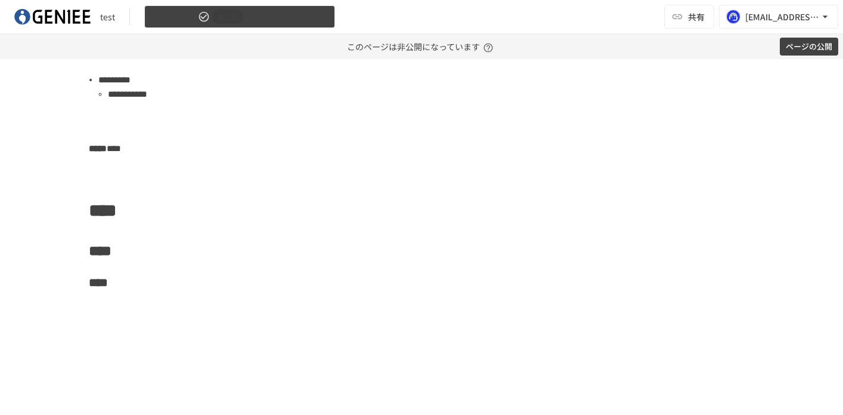 The width and height of the screenshot is (843, 415). What do you see at coordinates (697, 17) in the screenshot?
I see `span: 共有` at bounding box center [697, 17].